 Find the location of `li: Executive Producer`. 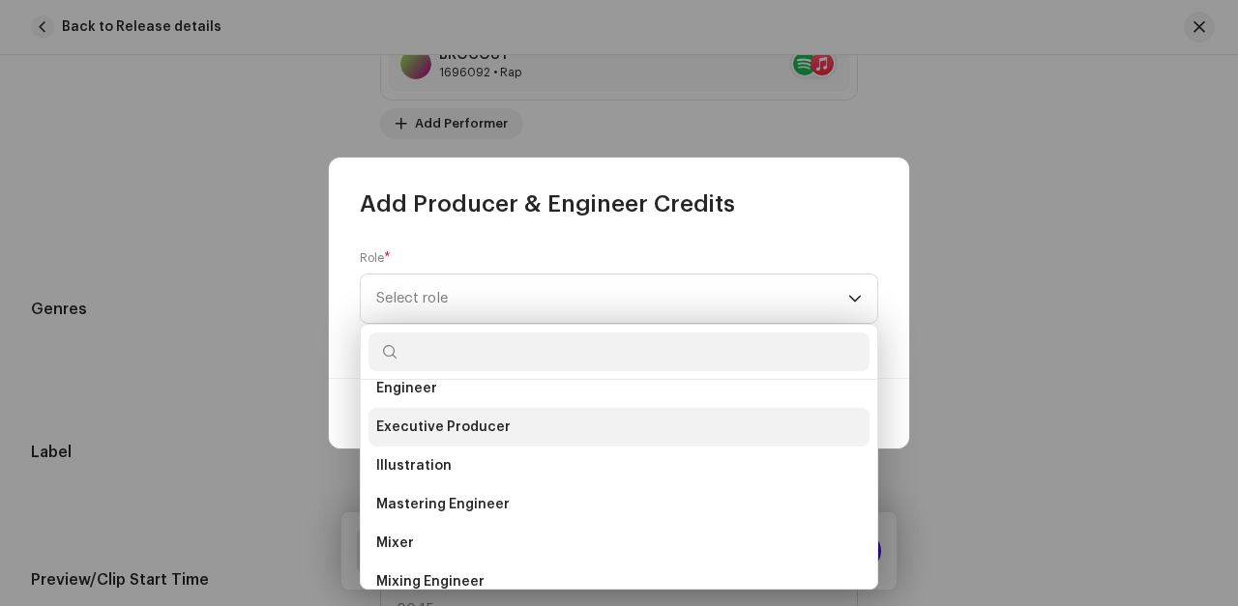

li: Executive Producer is located at coordinates (619, 428).